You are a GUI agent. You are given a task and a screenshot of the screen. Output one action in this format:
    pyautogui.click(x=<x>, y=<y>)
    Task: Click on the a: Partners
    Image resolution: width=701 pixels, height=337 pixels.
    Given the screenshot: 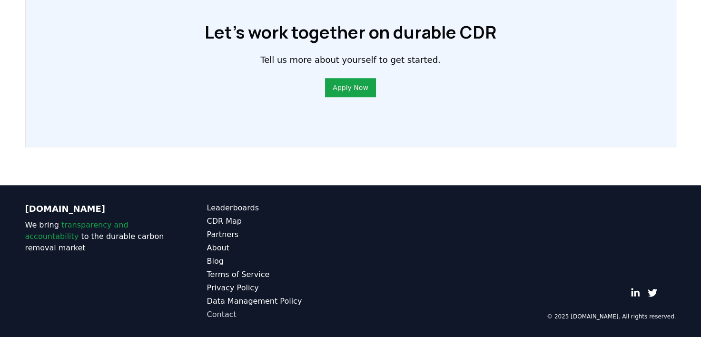 What is the action you would take?
    pyautogui.click(x=279, y=235)
    